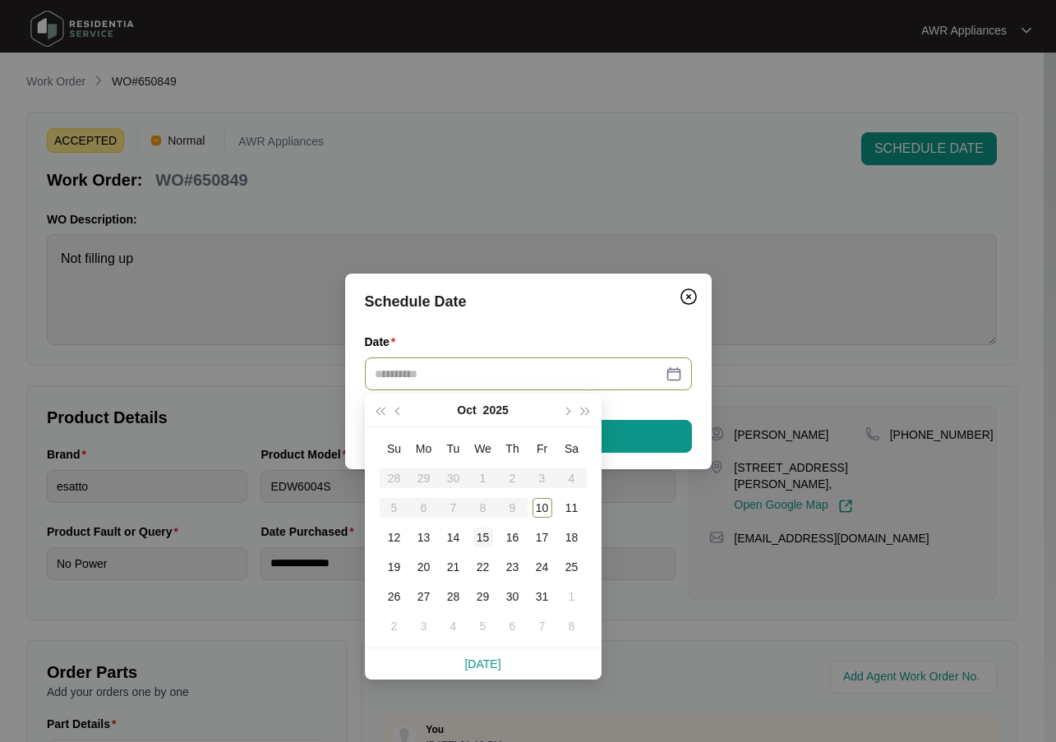  Describe the element at coordinates (572, 597) in the screenshot. I see `div: 1` at that location.